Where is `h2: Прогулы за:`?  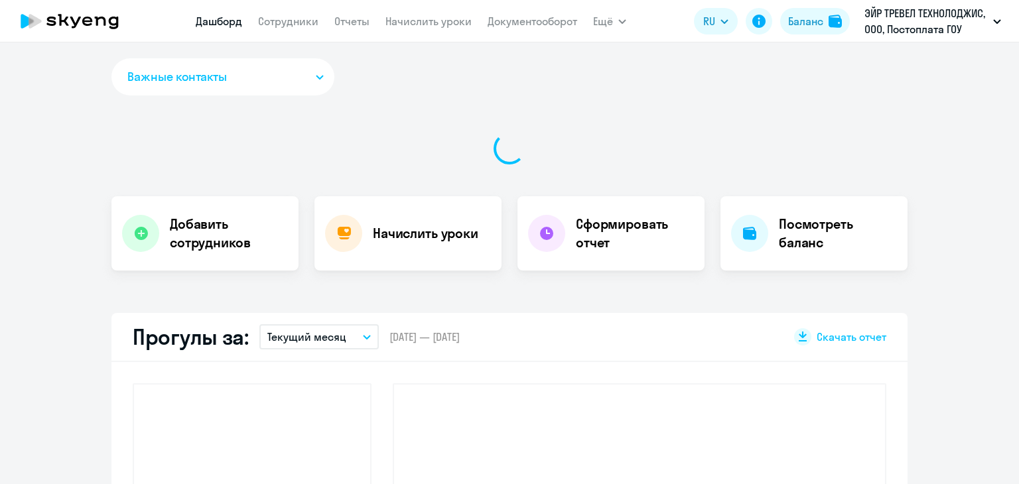
h2: Прогулы за: is located at coordinates (190, 337).